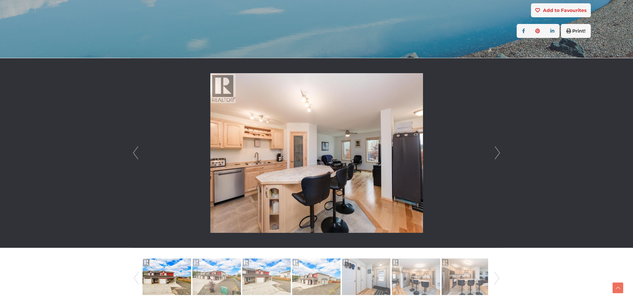 The width and height of the screenshot is (633, 303). Describe the element at coordinates (217, 276) in the screenshot. I see `img: Property-28759179-Photo-2.jpg` at that location.